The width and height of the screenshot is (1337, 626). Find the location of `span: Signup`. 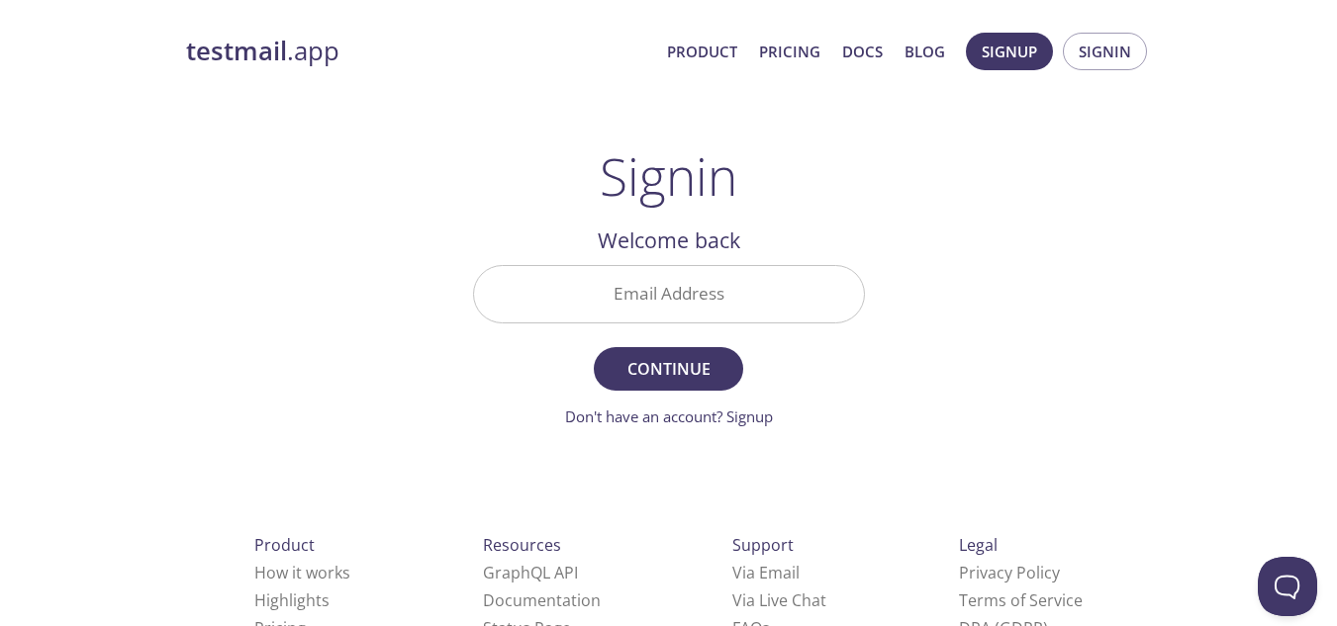

span: Signup is located at coordinates (1009, 51).